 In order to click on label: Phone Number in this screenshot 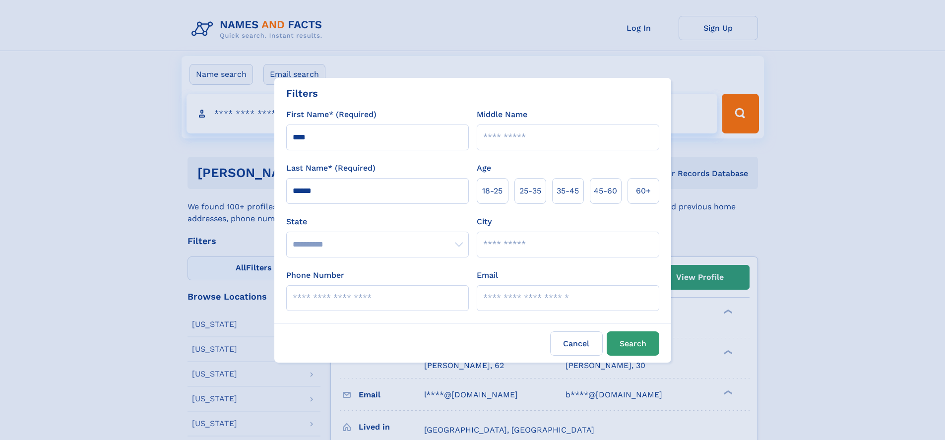, I will do `click(315, 275)`.